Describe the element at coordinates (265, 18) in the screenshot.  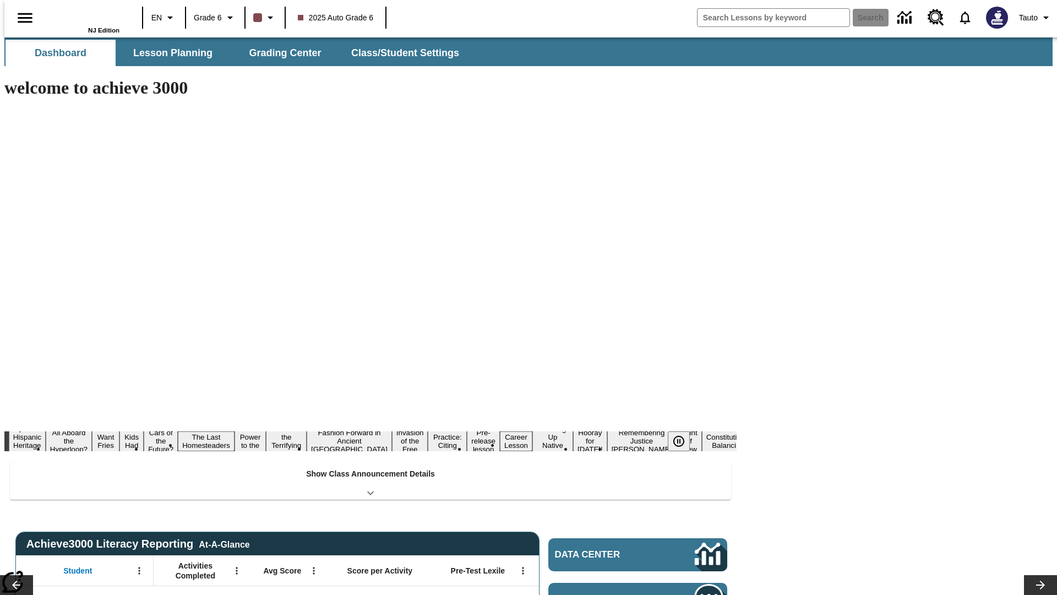
I see `button: Class color is dark brown. Change class color` at that location.